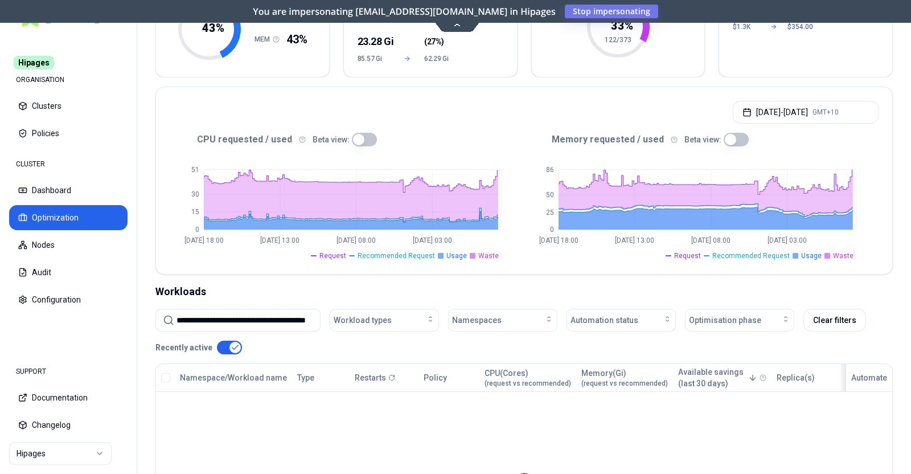 This screenshot has width=911, height=474. What do you see at coordinates (725, 320) in the screenshot?
I see `span: Optimisation phase` at bounding box center [725, 320].